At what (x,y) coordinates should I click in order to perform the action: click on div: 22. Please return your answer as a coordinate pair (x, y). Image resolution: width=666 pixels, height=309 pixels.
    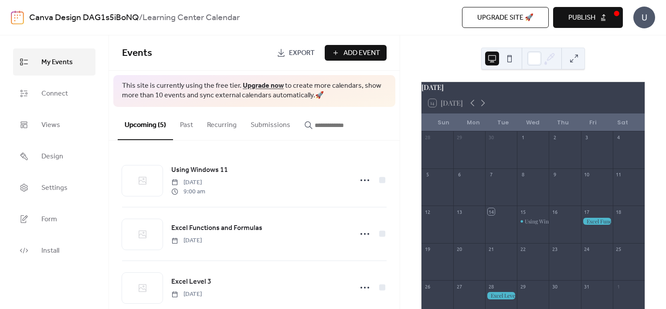
    Looking at the image, I should click on (523, 248).